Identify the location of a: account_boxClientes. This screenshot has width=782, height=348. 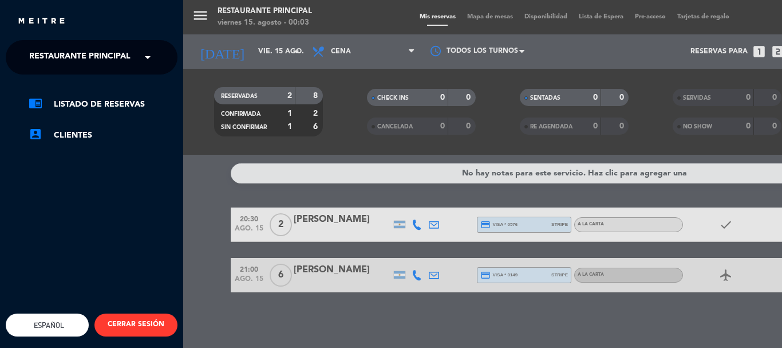
(103, 135).